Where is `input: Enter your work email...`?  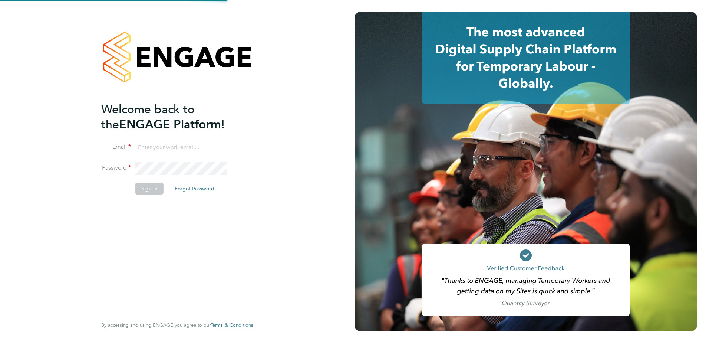 input: Enter your work email... is located at coordinates (181, 148).